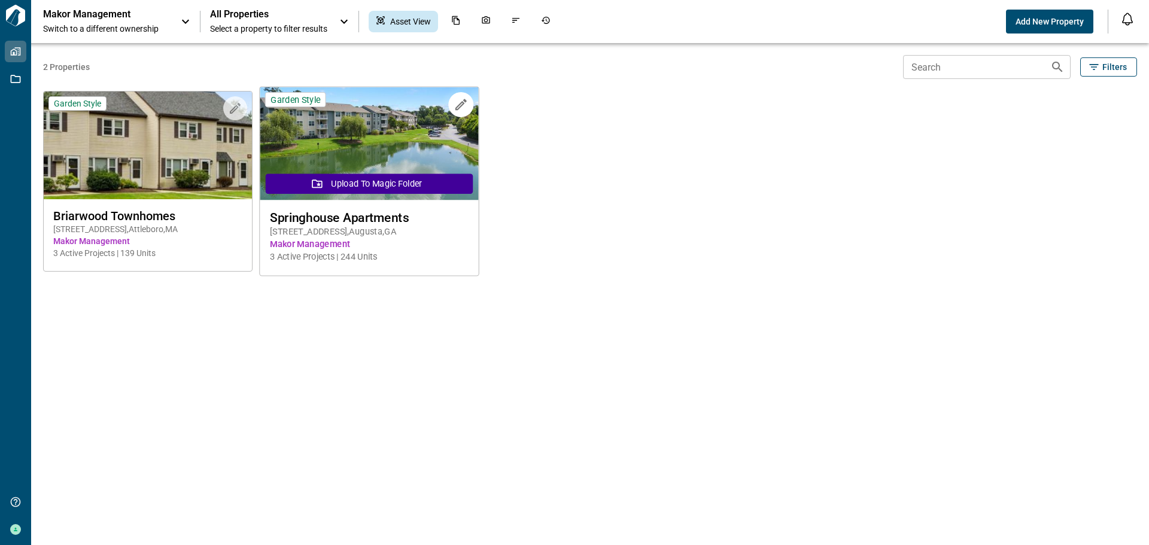  Describe the element at coordinates (486, 22) in the screenshot. I see `div: Photos` at that location.